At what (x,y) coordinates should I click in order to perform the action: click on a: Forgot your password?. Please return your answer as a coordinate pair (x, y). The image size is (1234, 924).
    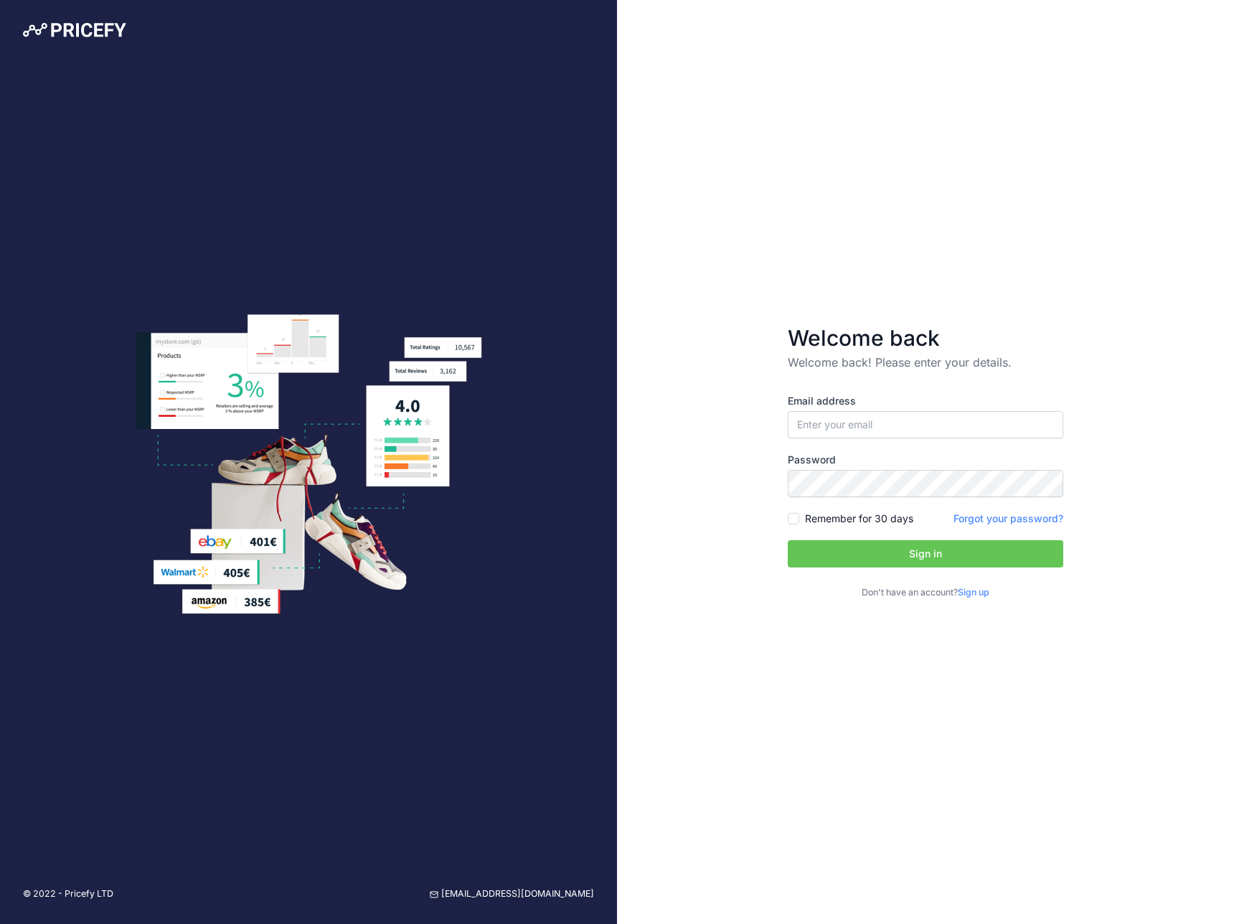
    Looking at the image, I should click on (1008, 518).